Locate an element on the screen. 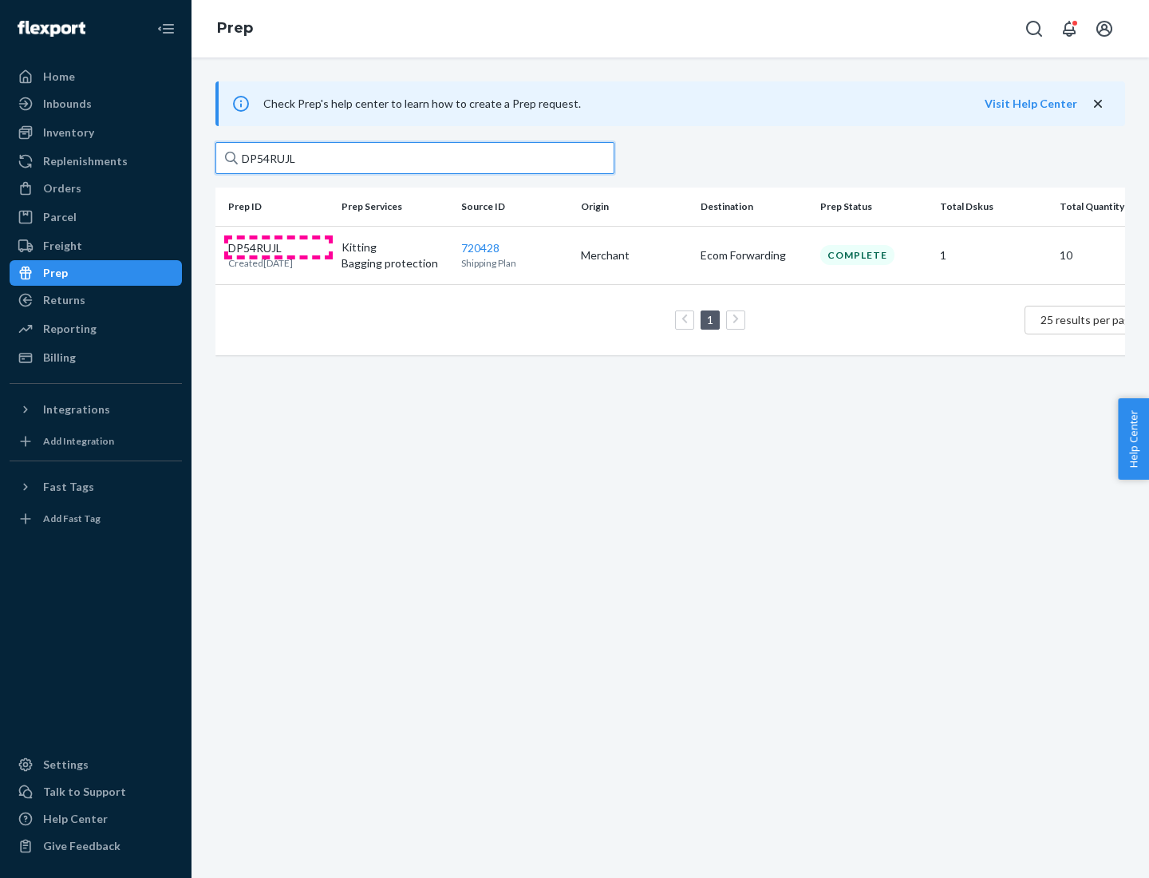 Image resolution: width=1149 pixels, height=878 pixels. div: Inventory is located at coordinates (69, 132).